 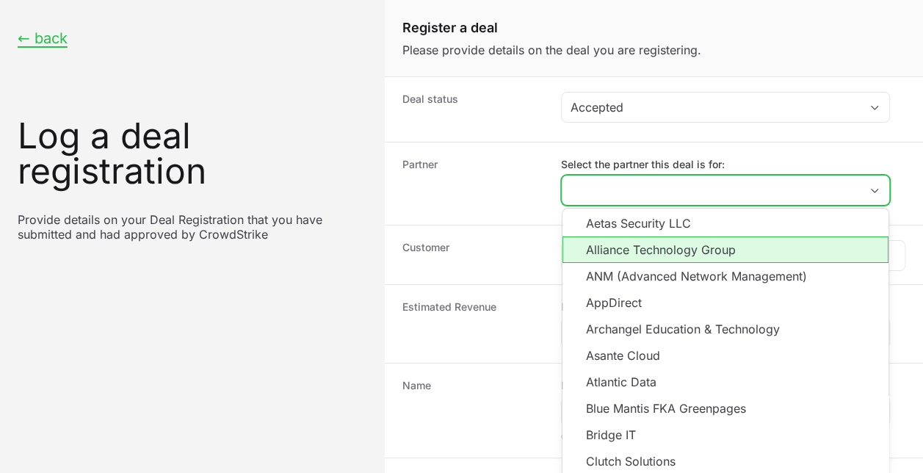 I want to click on button: ← back, so click(x=43, y=38).